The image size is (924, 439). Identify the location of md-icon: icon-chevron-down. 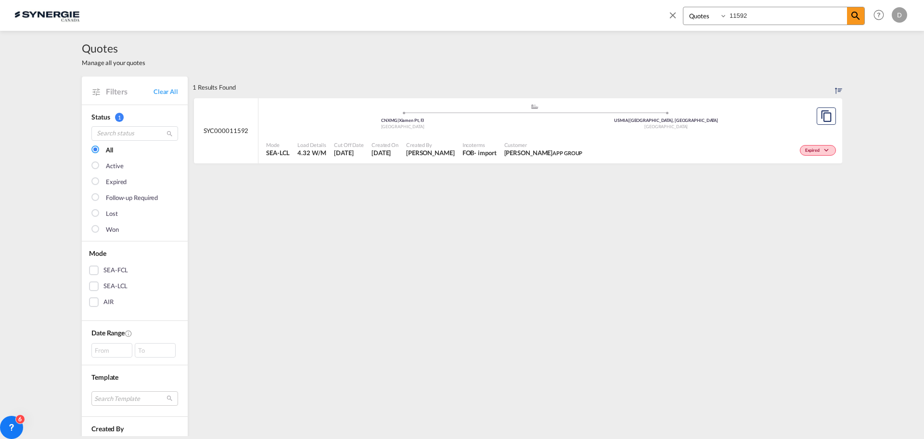
(828, 150).